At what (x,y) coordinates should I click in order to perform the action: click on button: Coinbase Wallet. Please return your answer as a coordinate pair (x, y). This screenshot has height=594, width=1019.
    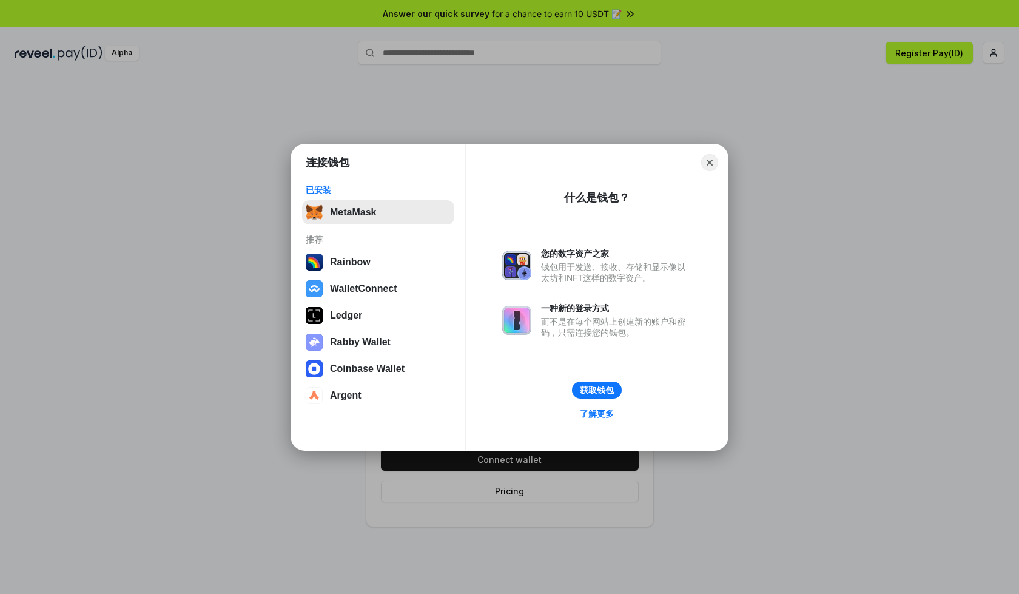
    Looking at the image, I should click on (378, 369).